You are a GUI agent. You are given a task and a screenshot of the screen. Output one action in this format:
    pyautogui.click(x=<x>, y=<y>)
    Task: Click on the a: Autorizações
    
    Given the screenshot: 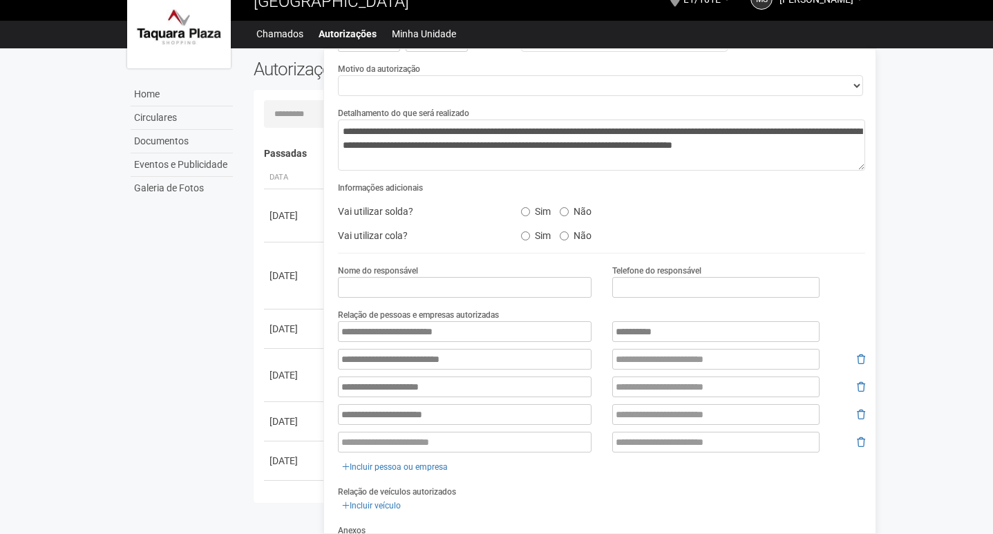 What is the action you would take?
    pyautogui.click(x=348, y=34)
    